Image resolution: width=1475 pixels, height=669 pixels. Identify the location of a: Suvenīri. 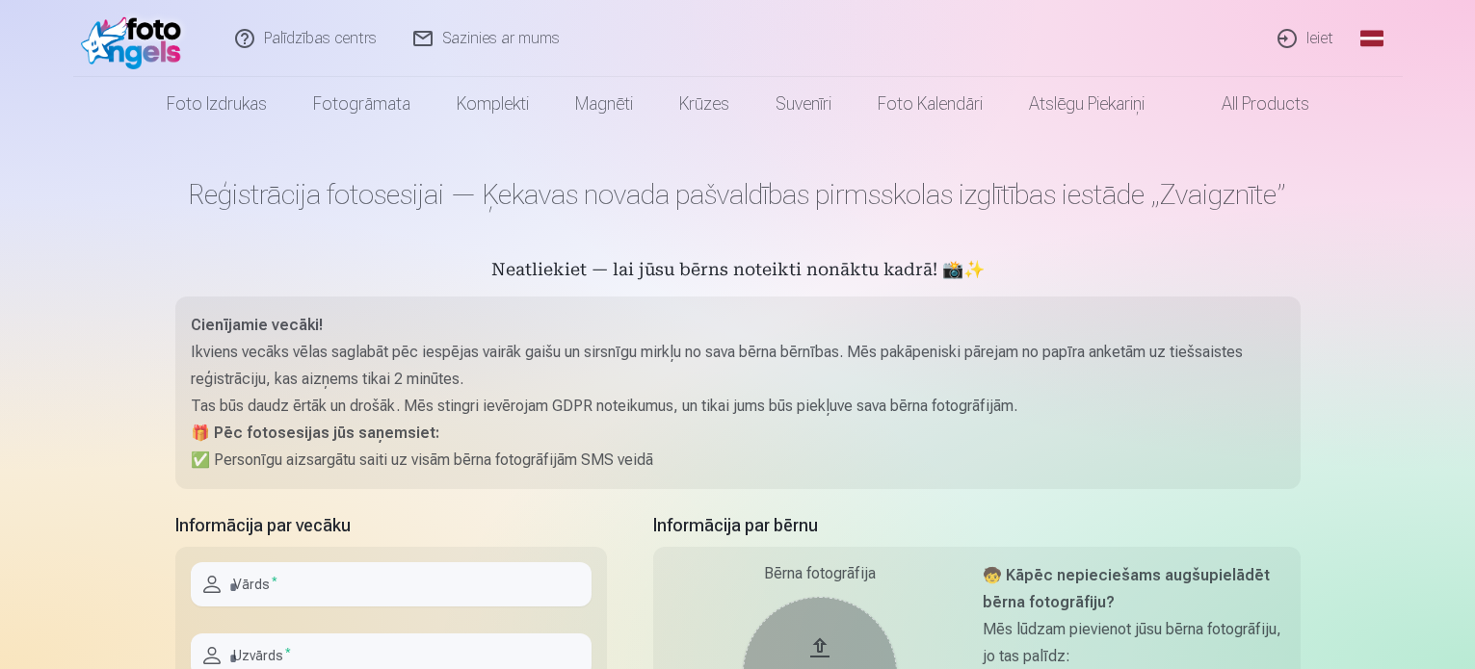
(803, 104).